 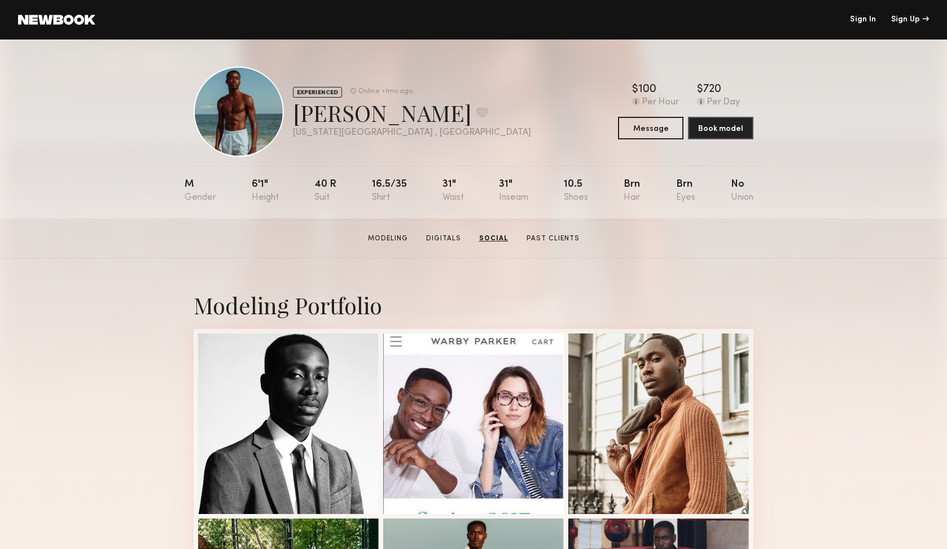 I want to click on div: 40 r, so click(x=325, y=191).